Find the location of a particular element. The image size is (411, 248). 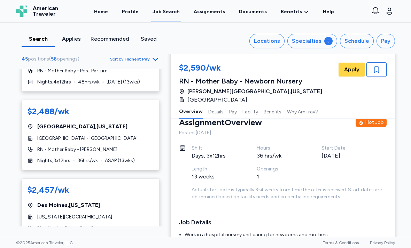

button: Details is located at coordinates (216, 111).